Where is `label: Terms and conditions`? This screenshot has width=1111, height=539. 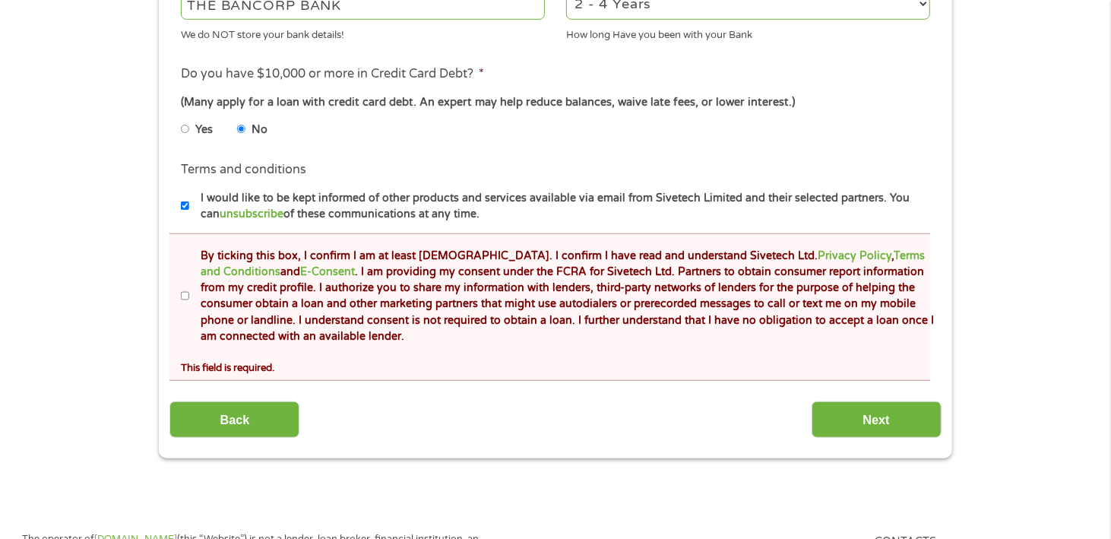 label: Terms and conditions is located at coordinates (243, 169).